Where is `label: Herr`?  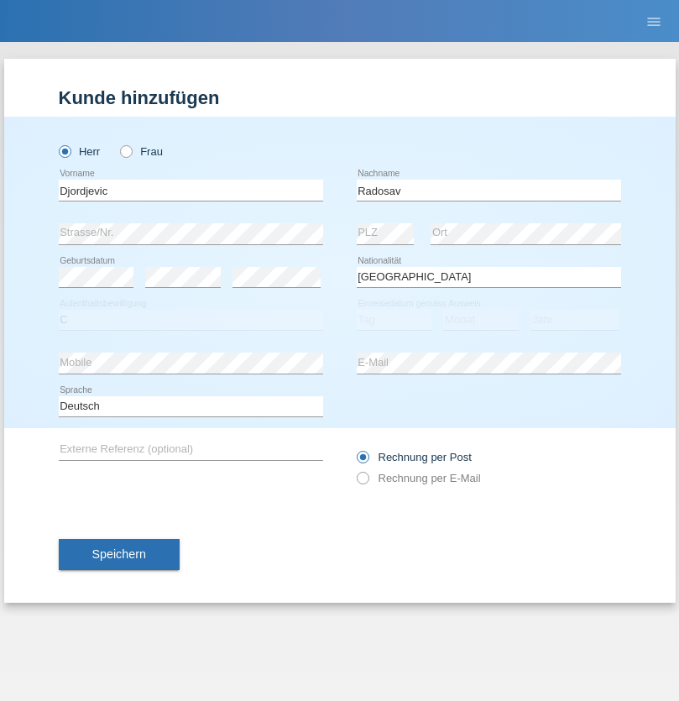 label: Herr is located at coordinates (80, 151).